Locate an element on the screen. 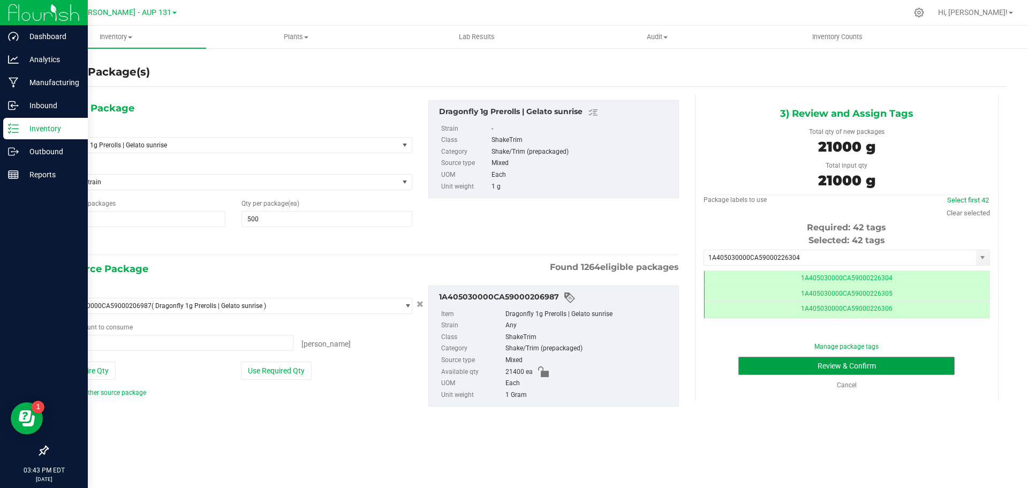 This screenshot has height=488, width=1028. span: 1A405030000CA59000226304 is located at coordinates (846, 278).